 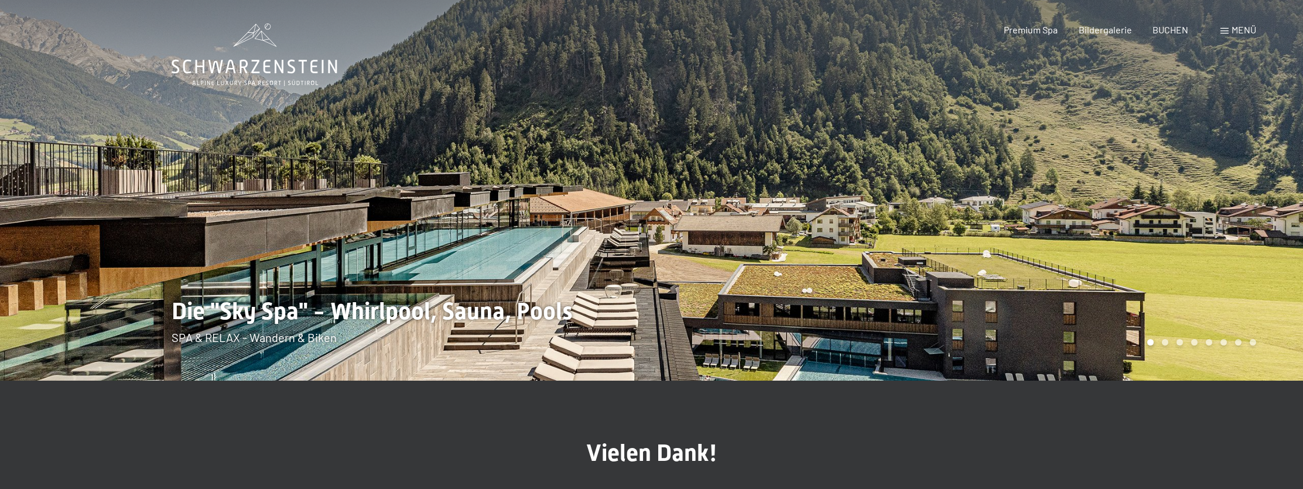 What do you see at coordinates (1031, 29) in the screenshot?
I see `span: Premium Spa` at bounding box center [1031, 29].